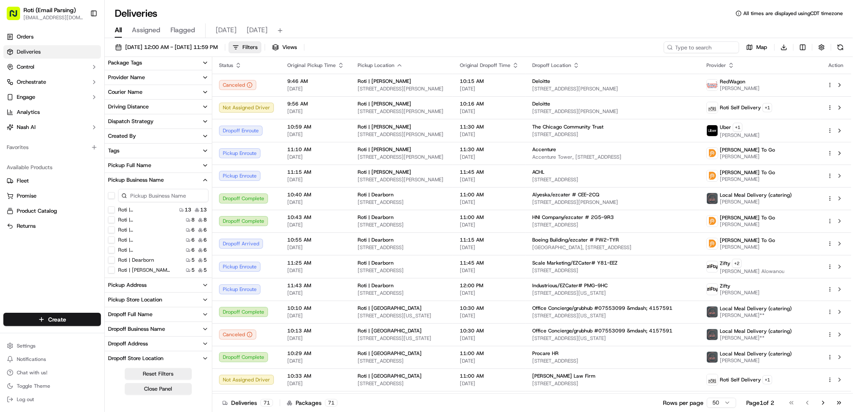 The width and height of the screenshot is (853, 412). I want to click on button: Pickup Full Name, so click(158, 165).